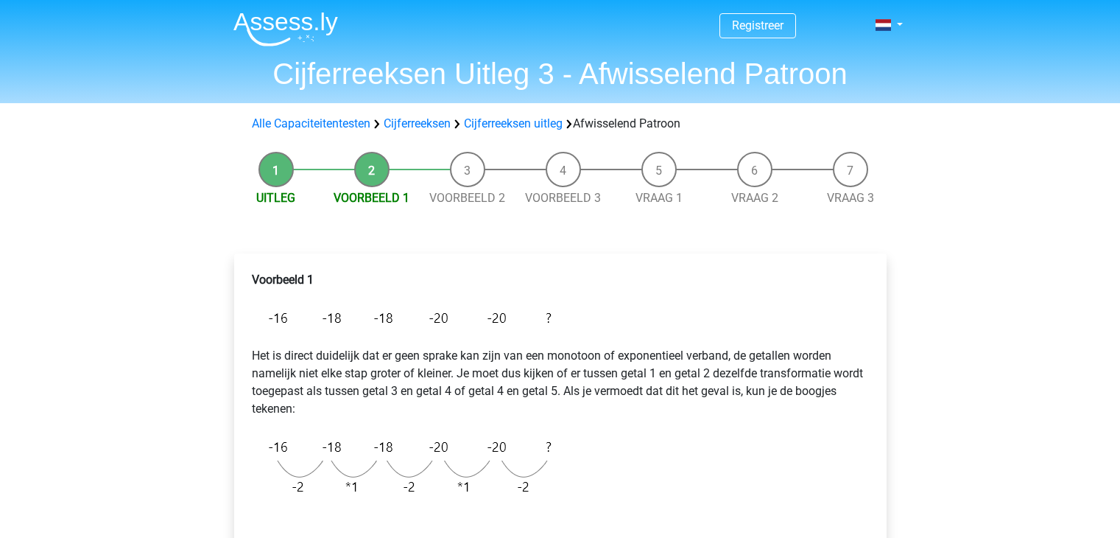  Describe the element at coordinates (275, 197) in the screenshot. I see `a: Uitleg` at that location.